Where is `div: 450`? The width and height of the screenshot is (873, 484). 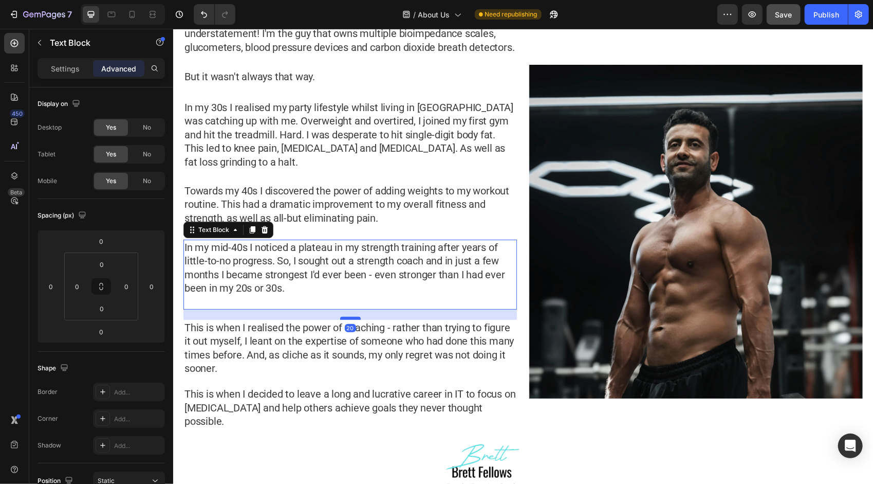
div: 450 is located at coordinates (17, 114).